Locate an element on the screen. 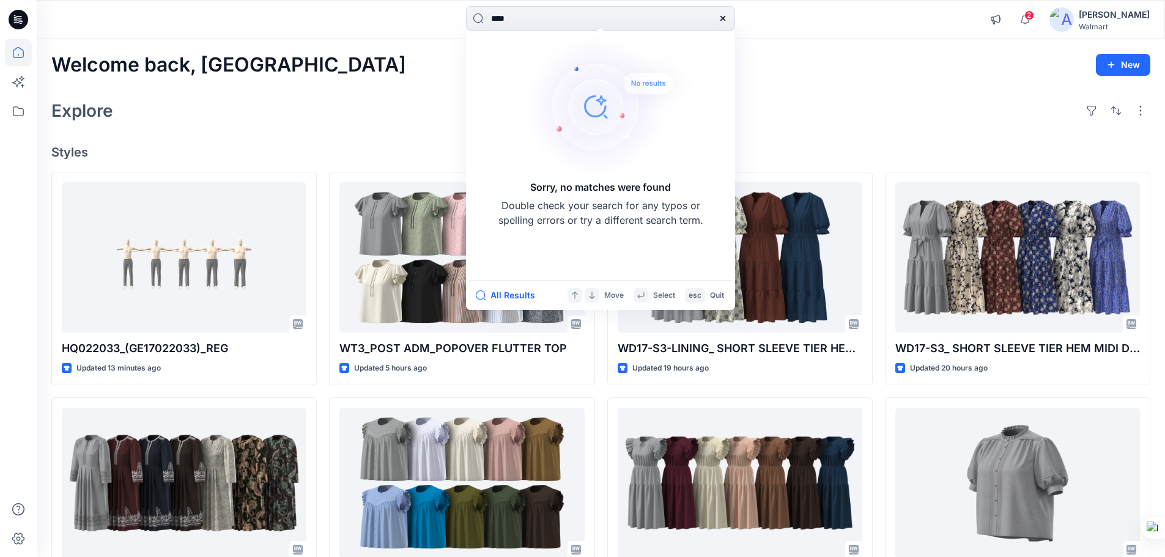 The width and height of the screenshot is (1165, 557). img: Sorry, no matches were found is located at coordinates (610, 106).